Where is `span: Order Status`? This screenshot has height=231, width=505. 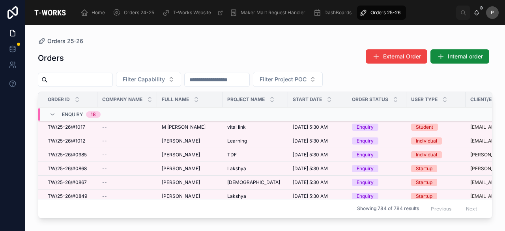
span: Order Status is located at coordinates (370, 99).